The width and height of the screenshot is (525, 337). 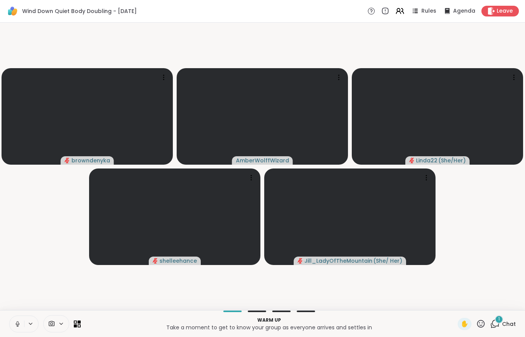 What do you see at coordinates (427, 160) in the screenshot?
I see `span: Linda22` at bounding box center [427, 160].